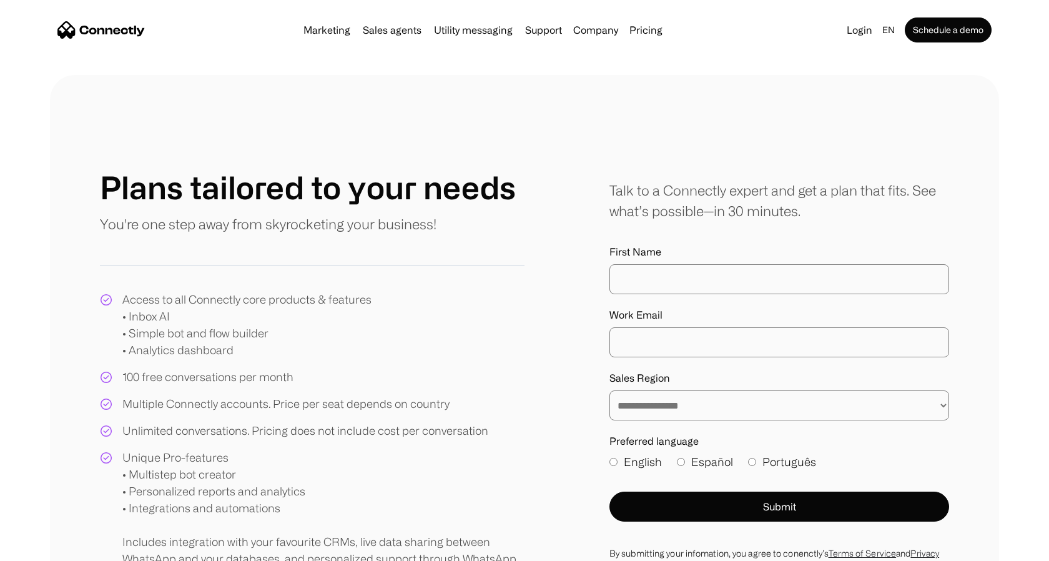 The width and height of the screenshot is (1049, 561). What do you see at coordinates (948, 30) in the screenshot?
I see `a: Schedule a demo` at bounding box center [948, 30].